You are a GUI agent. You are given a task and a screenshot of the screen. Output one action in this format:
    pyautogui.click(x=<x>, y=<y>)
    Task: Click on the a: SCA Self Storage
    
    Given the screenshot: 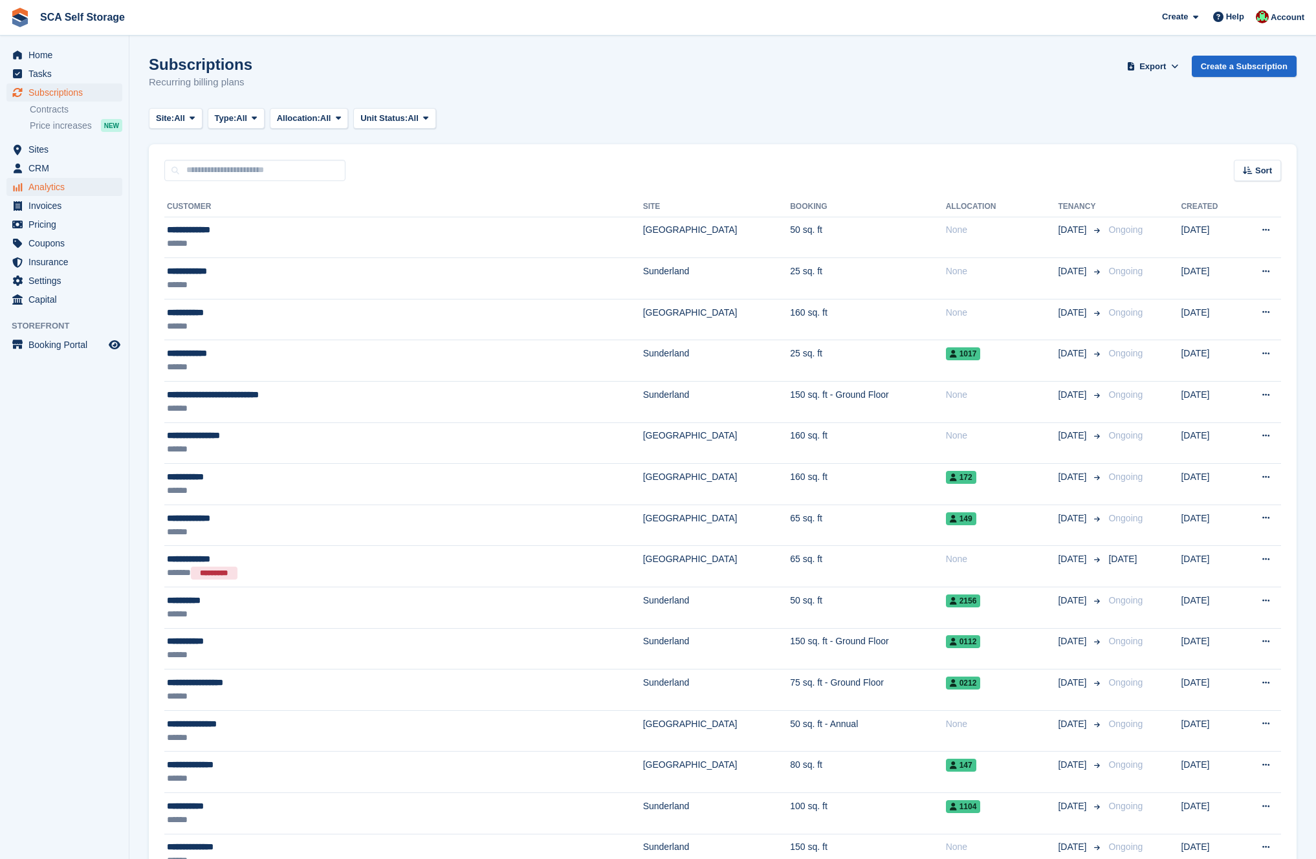 What is the action you would take?
    pyautogui.click(x=82, y=17)
    